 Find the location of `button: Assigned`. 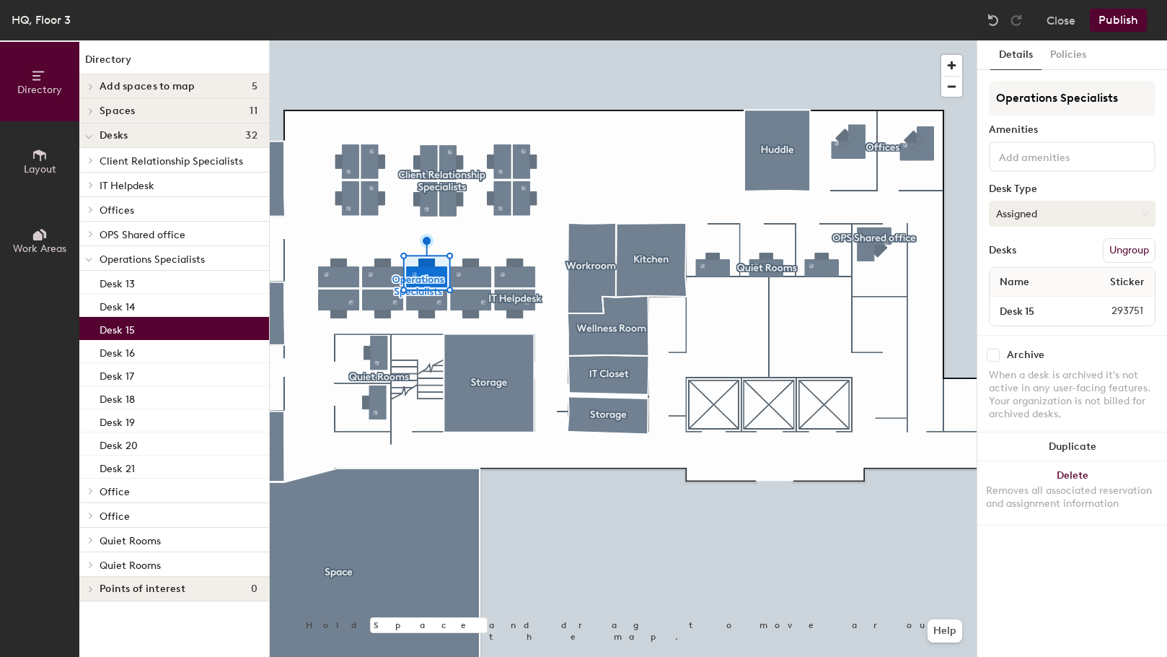

button: Assigned is located at coordinates (1072, 214).